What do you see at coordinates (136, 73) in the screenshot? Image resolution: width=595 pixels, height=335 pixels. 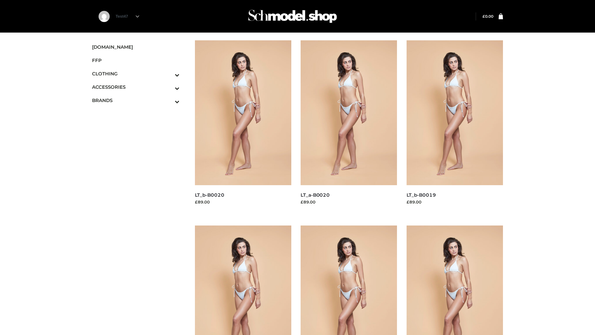 I see `a: CLOTHINGToggle Submenu` at bounding box center [136, 73].